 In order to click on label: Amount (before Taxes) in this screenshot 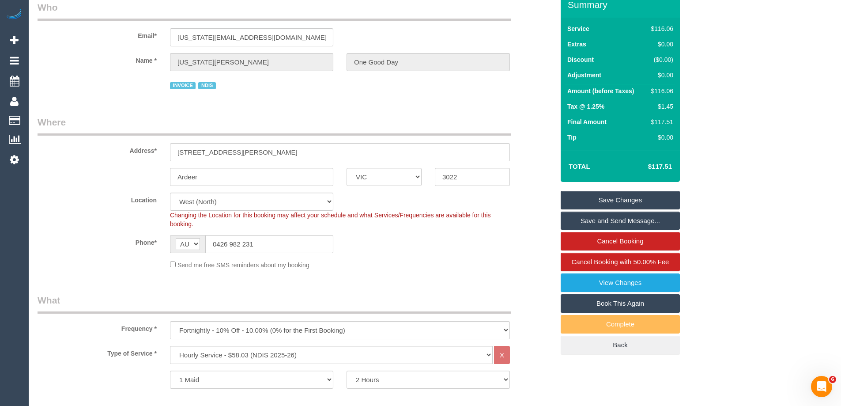, I will do `click(600, 91)`.